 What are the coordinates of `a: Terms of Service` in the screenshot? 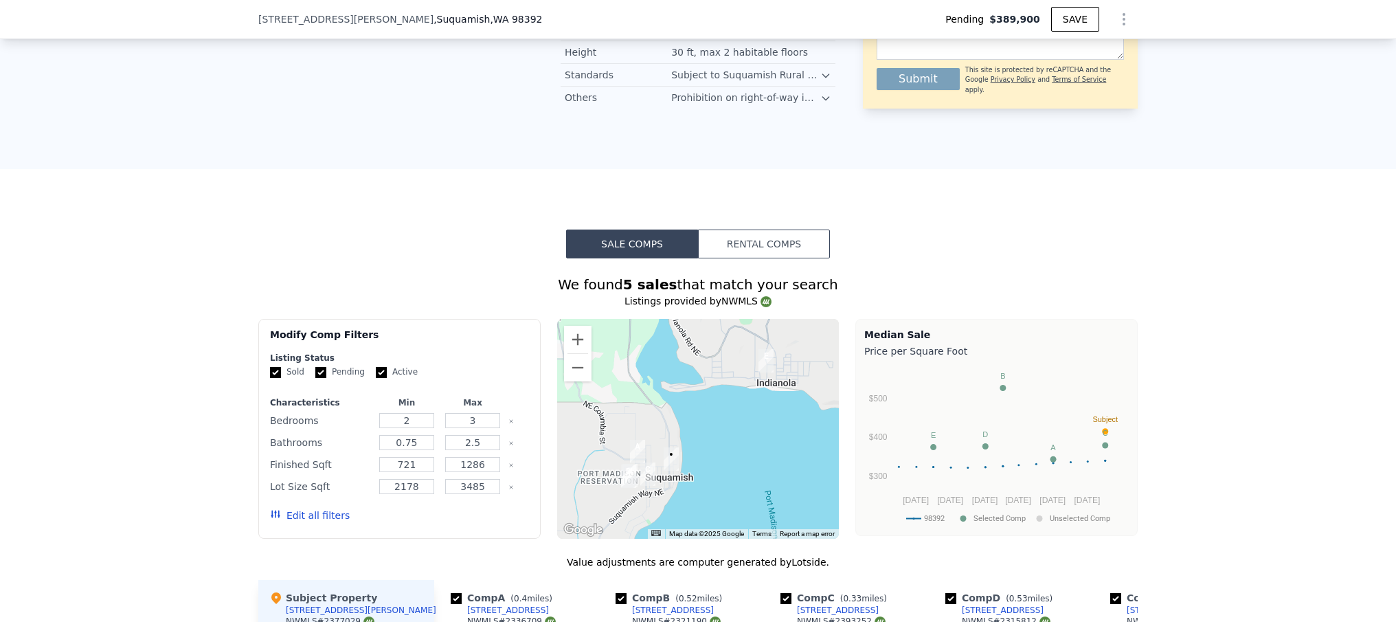 It's located at (1079, 79).